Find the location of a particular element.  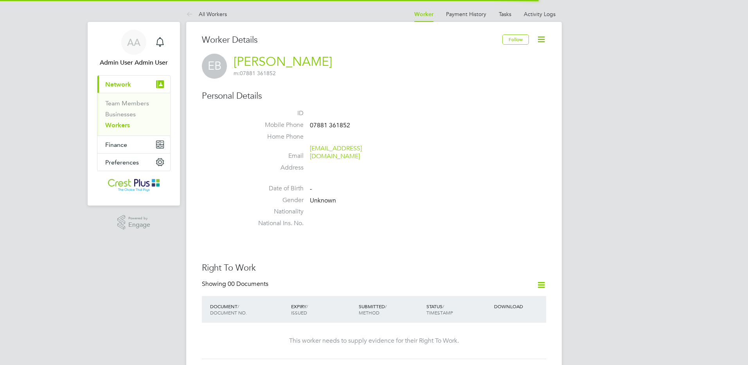

span: Engage is located at coordinates (139, 225).